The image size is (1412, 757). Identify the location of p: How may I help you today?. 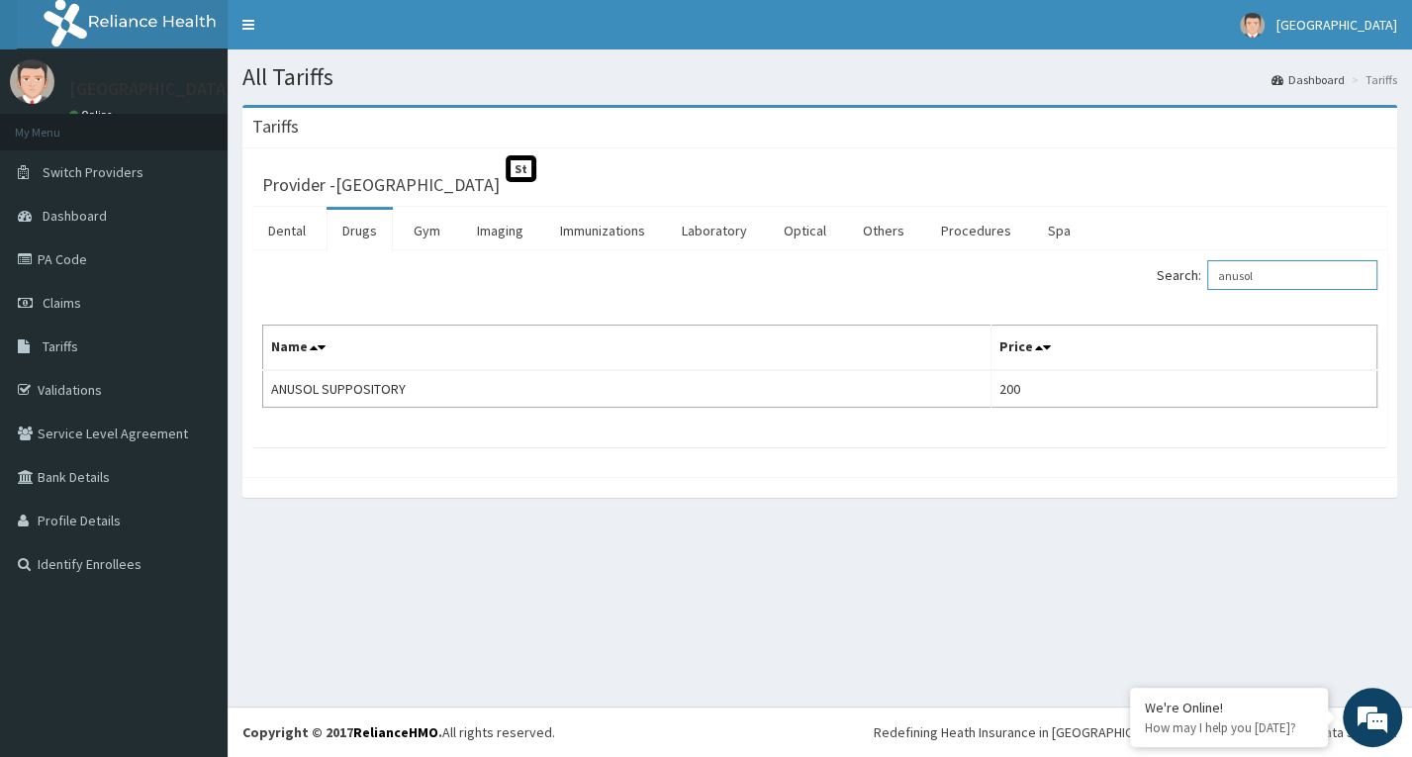
(1229, 727).